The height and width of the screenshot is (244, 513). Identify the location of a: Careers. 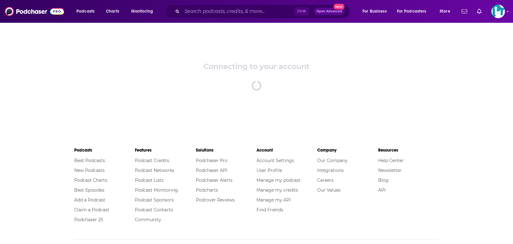
(325, 180).